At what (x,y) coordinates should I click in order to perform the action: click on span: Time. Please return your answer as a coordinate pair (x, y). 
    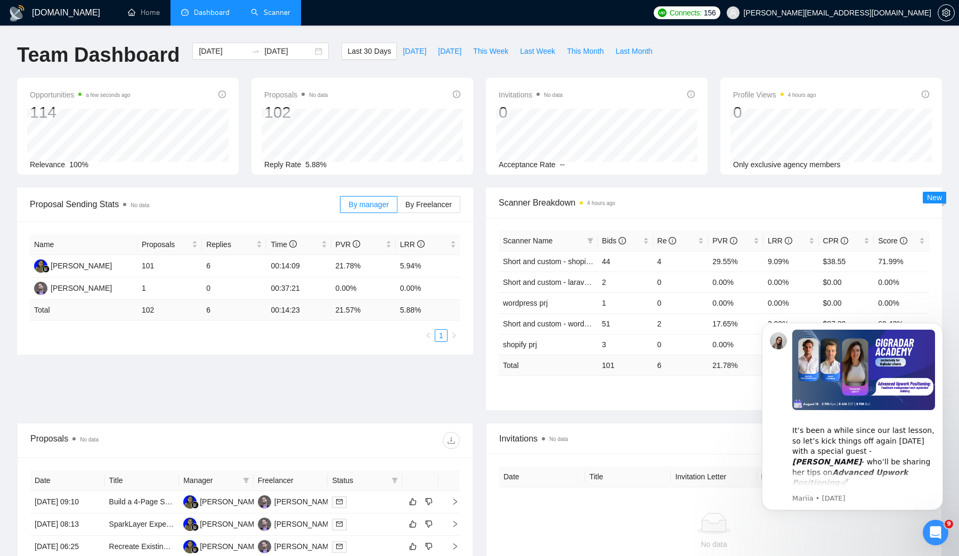
    Looking at the image, I should click on (284, 245).